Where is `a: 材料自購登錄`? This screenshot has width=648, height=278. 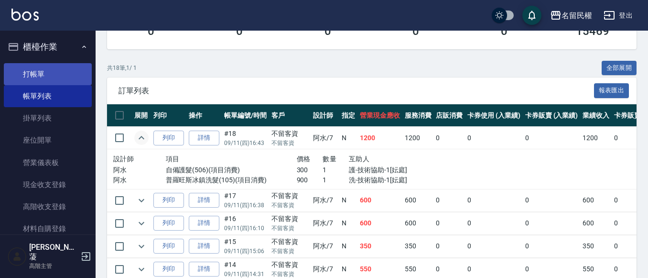
a: 材料自購登錄 is located at coordinates (48, 229).